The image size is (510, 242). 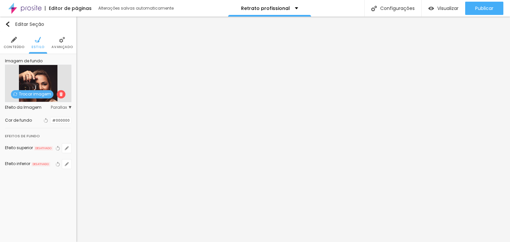 What do you see at coordinates (431, 8) in the screenshot?
I see `img: view-1.svg` at bounding box center [431, 8].